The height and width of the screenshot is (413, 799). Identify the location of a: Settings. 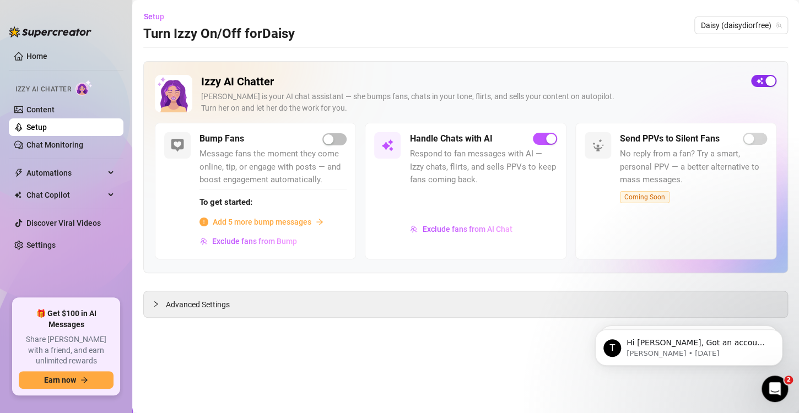
(41, 245).